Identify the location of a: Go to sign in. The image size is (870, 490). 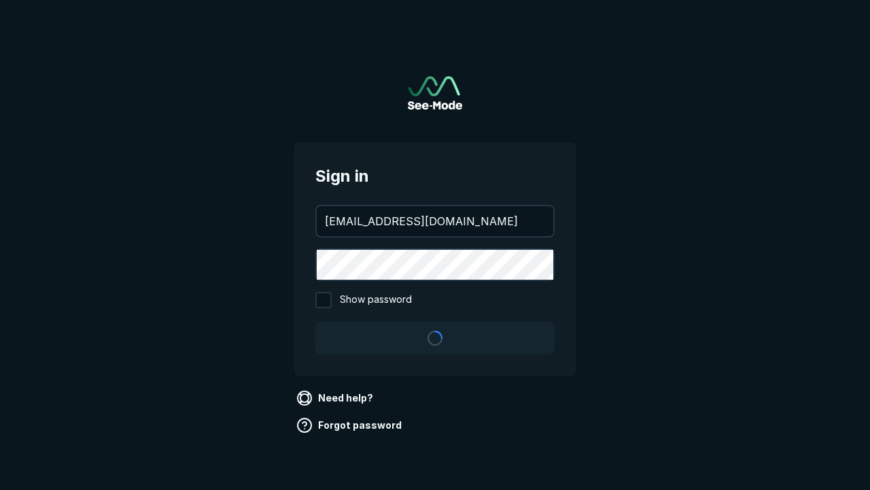
(435, 92).